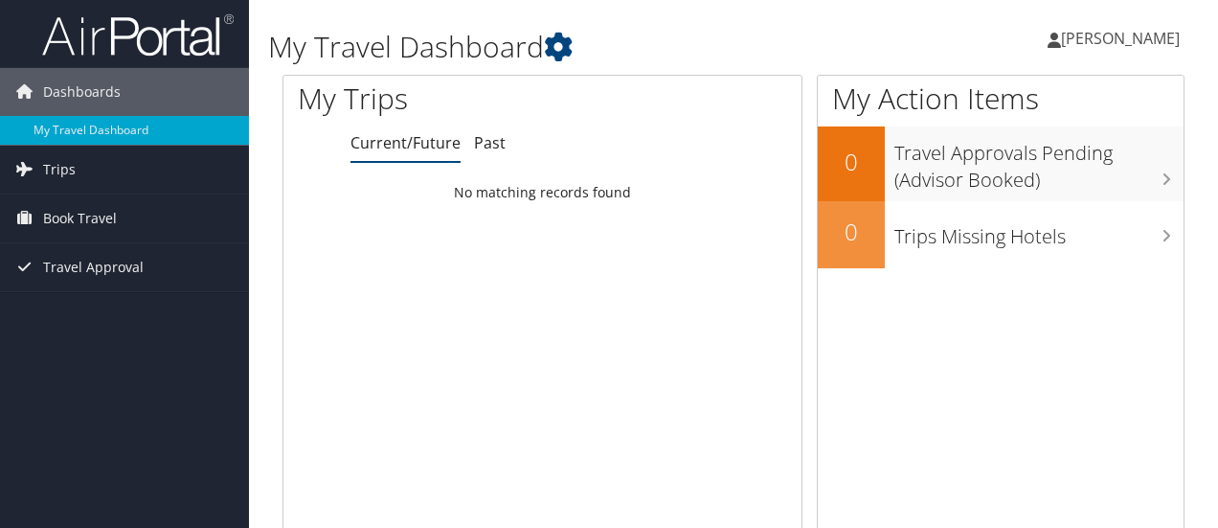 This screenshot has height=528, width=1218. What do you see at coordinates (435, 99) in the screenshot?
I see `h1: My Trips` at bounding box center [435, 99].